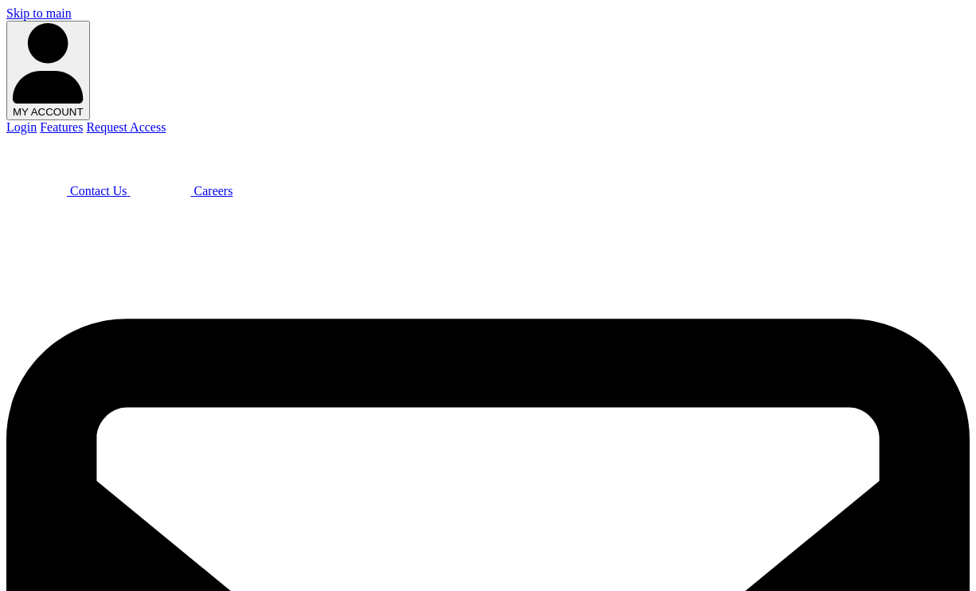  I want to click on a: Request Access, so click(126, 127).